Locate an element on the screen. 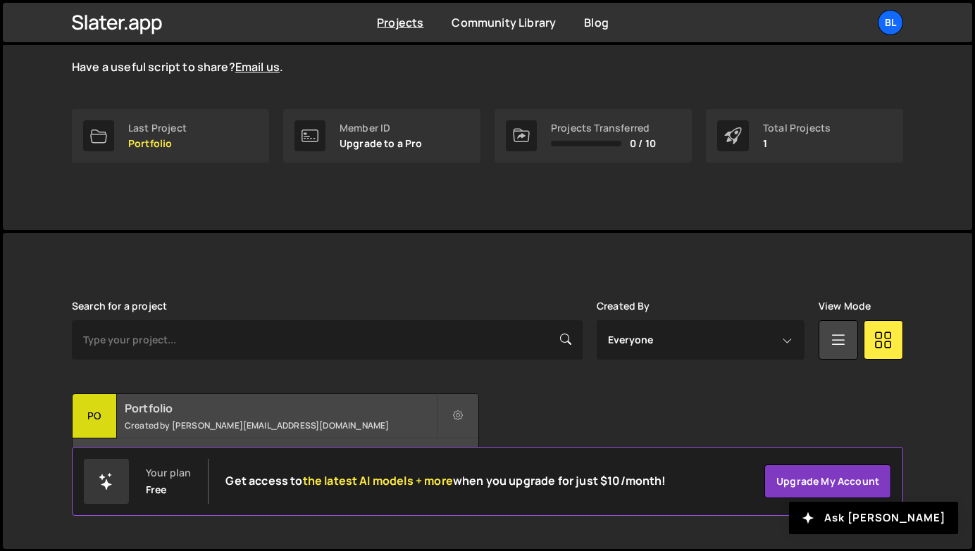 The image size is (975, 551). div: Po is located at coordinates (94, 416).